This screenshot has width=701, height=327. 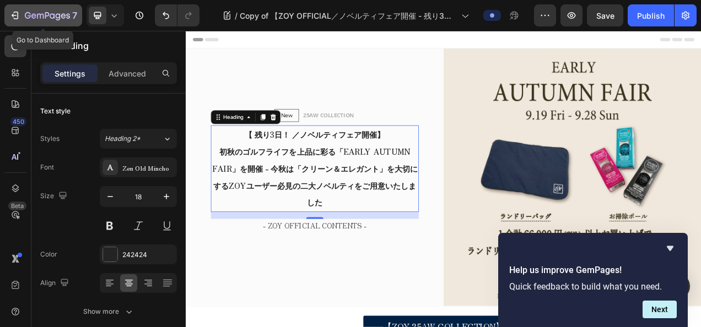 I want to click on p: Quick feedback to build what you need., so click(x=593, y=287).